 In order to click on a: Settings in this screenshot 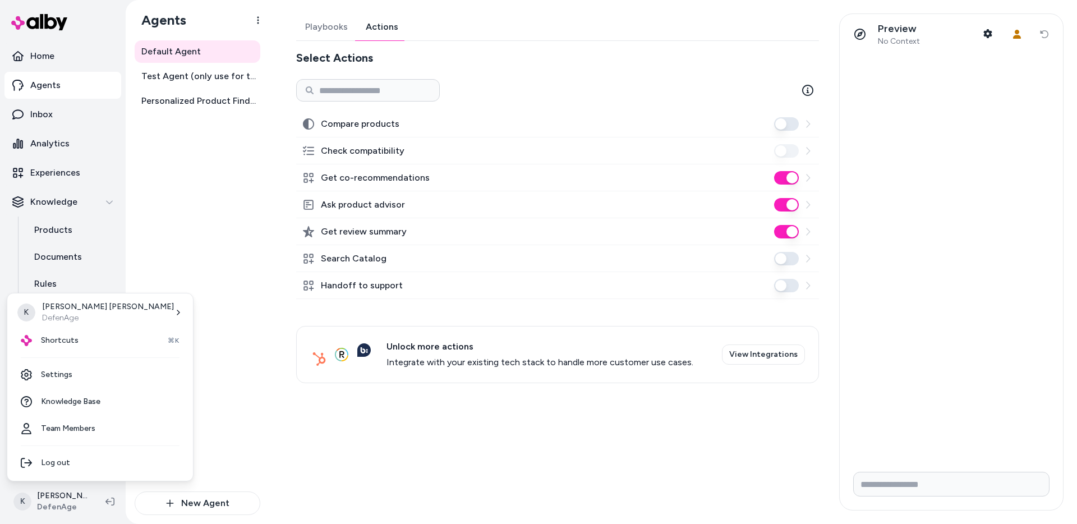, I will do `click(100, 375)`.